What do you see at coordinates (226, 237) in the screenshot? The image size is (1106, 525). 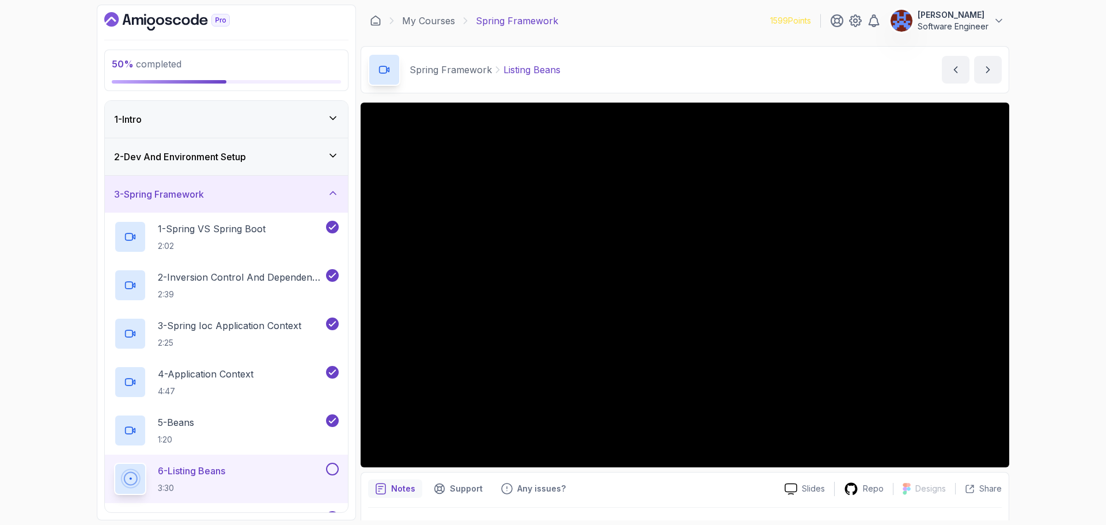 I see `button: 1-Spring VS Spring Boot2:02` at bounding box center [226, 237].